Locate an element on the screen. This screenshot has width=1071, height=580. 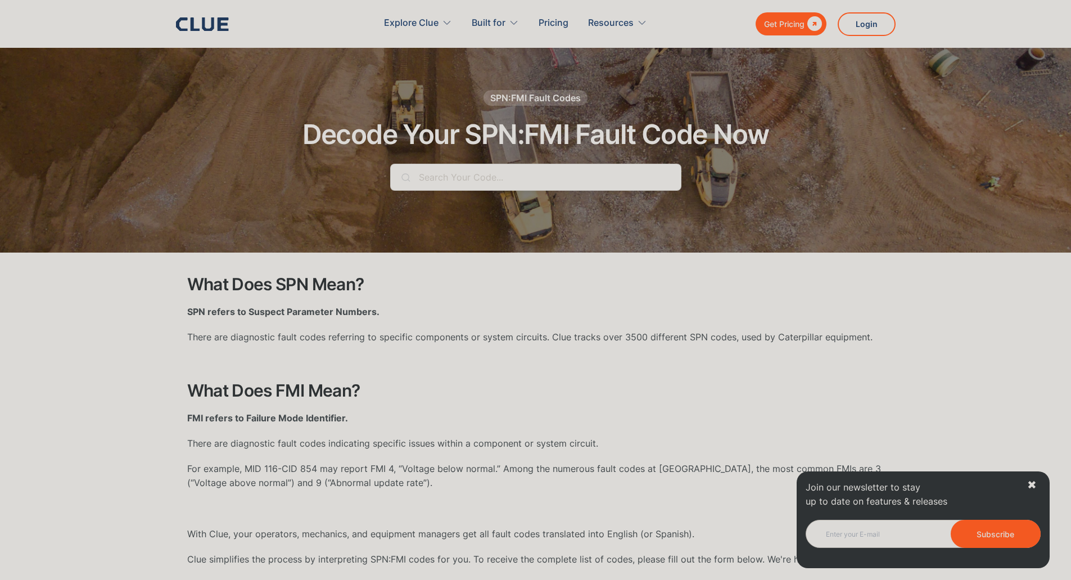
form: Newsletter is located at coordinates (923, 539).